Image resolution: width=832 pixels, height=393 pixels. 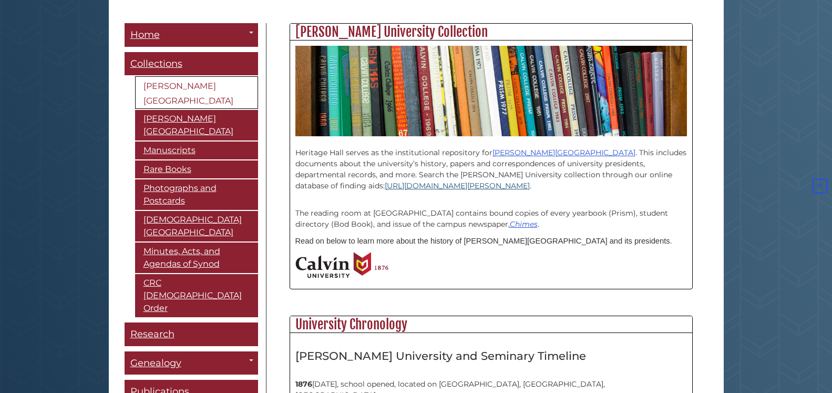 What do you see at coordinates (304, 384) in the screenshot?
I see `strong: 1876` at bounding box center [304, 384].